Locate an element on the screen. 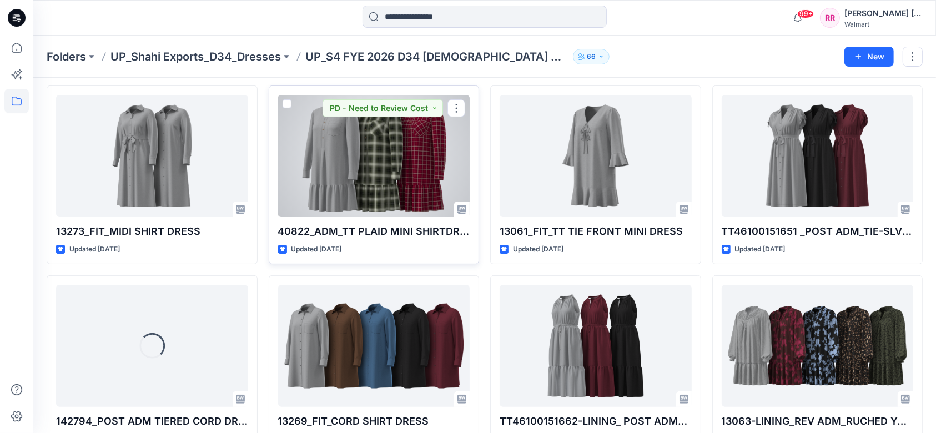  a: 13061_FIT_TT TIE FRONT MINI DRESS is located at coordinates (596, 156).